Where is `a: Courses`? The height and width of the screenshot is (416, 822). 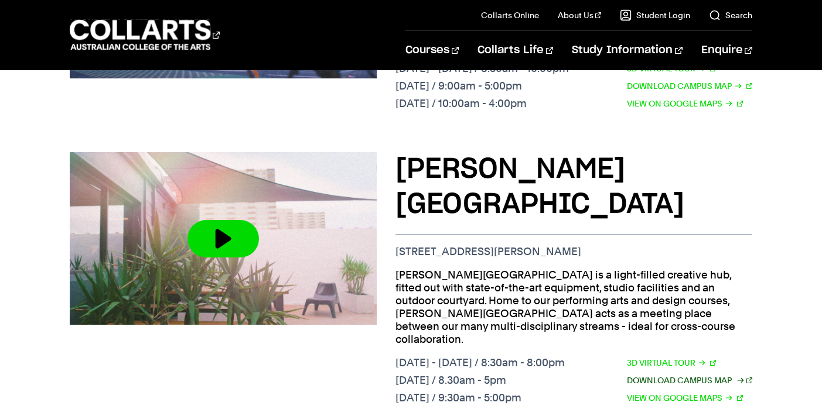 a: Courses is located at coordinates (432, 50).